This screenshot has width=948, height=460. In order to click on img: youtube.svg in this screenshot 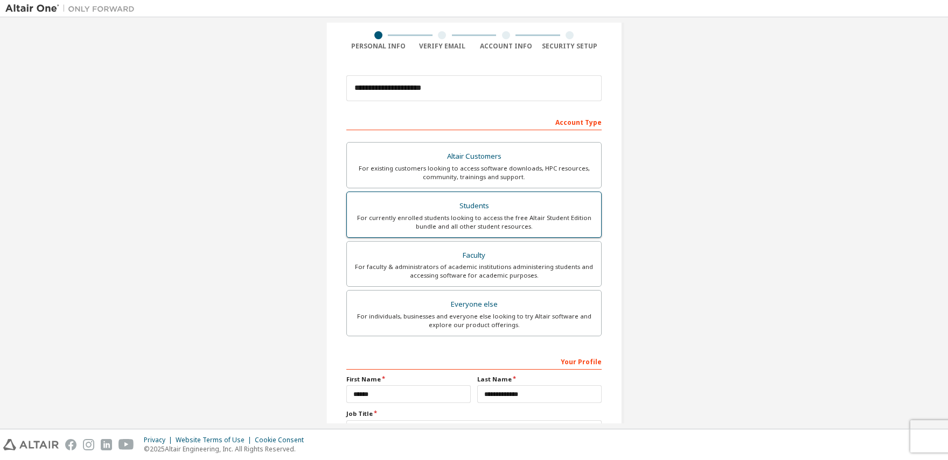, I will do `click(126, 445)`.